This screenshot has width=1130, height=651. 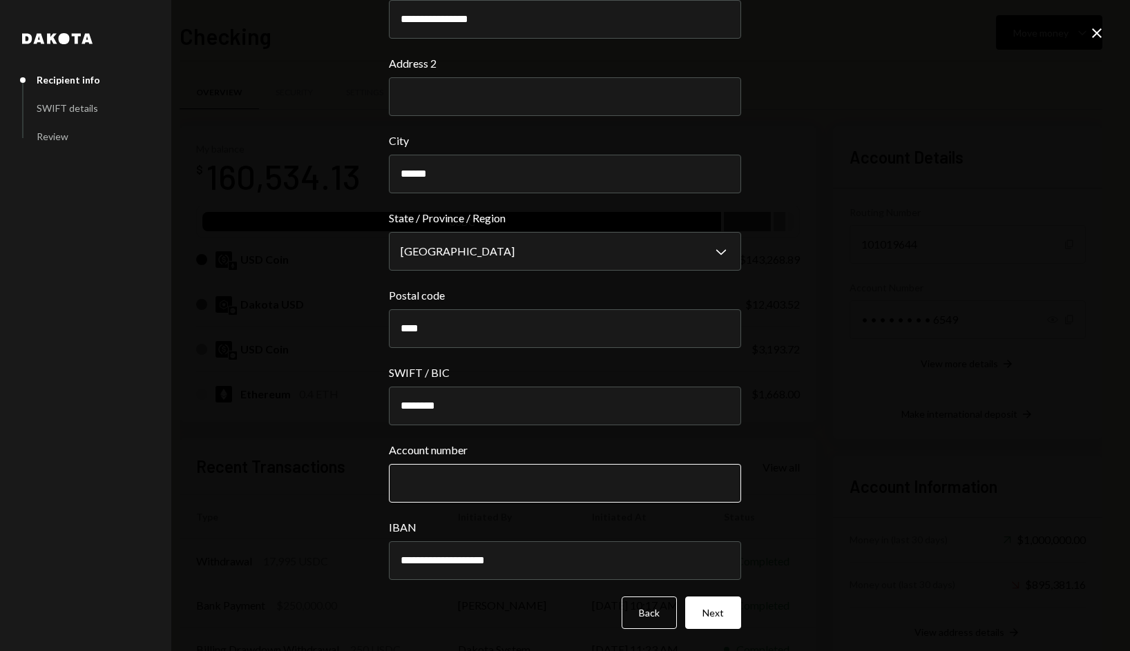 What do you see at coordinates (565, 251) in the screenshot?
I see `button: State / Province / Region` at bounding box center [565, 251].